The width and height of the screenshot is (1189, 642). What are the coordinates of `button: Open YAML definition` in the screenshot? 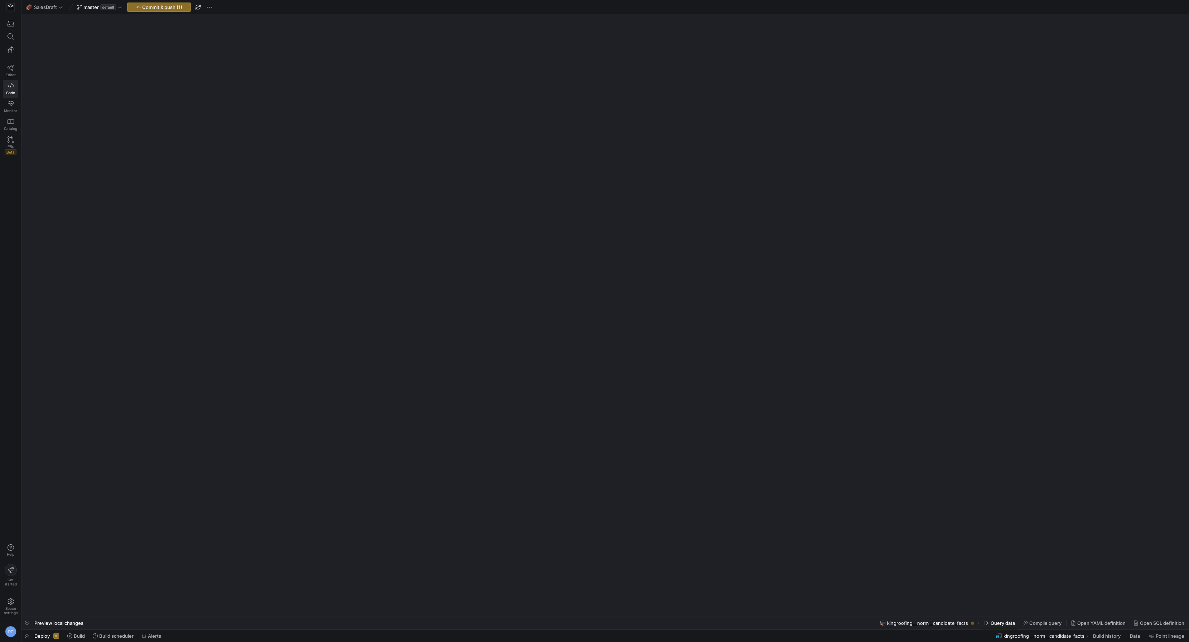 It's located at (1098, 623).